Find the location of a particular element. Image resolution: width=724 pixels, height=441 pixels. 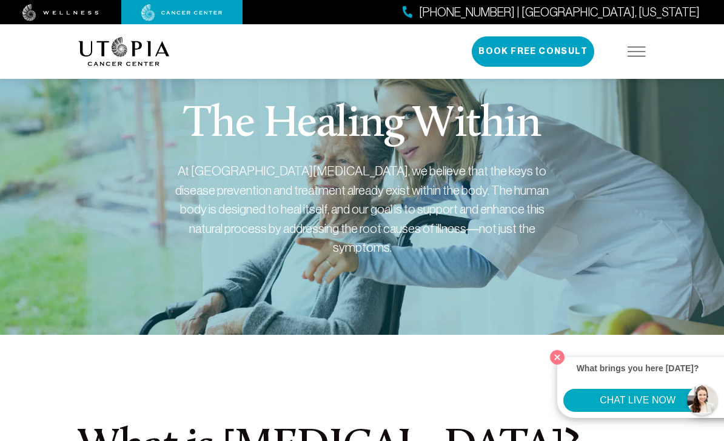

img: logo is located at coordinates (124, 52).